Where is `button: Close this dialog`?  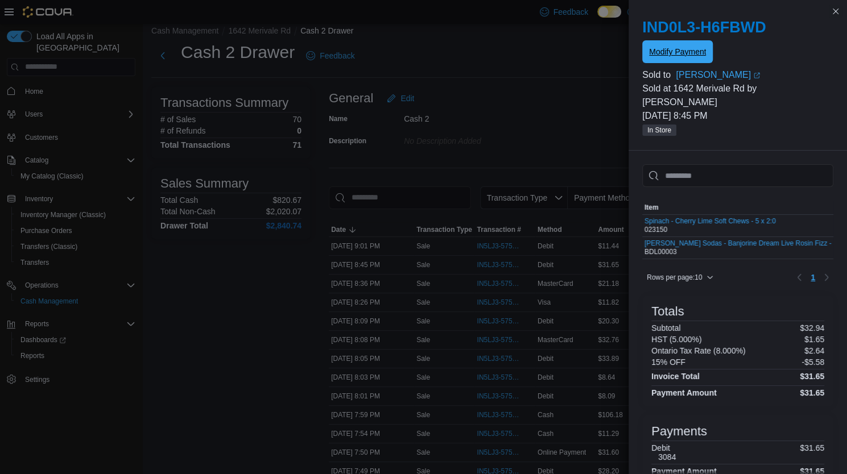
button: Close this dialog is located at coordinates (836, 11).